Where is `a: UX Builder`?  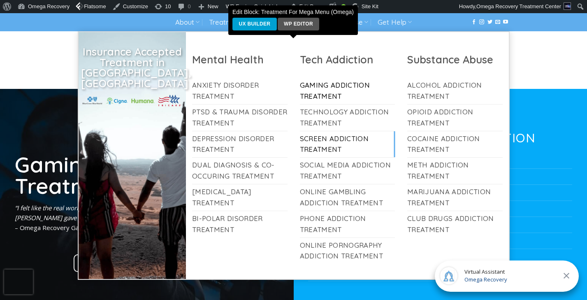
a: UX Builder is located at coordinates (255, 24).